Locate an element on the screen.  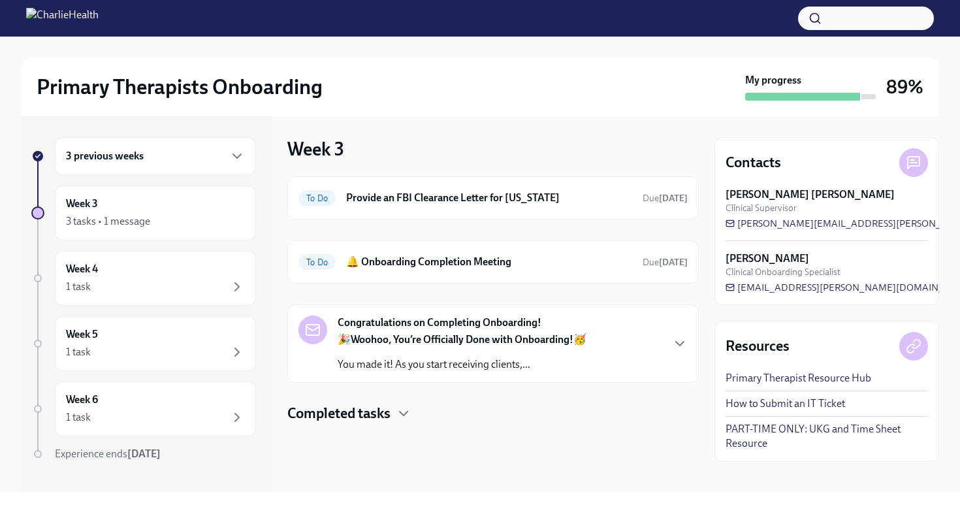
span: September 1st, 2025 09:00 is located at coordinates (665, 262).